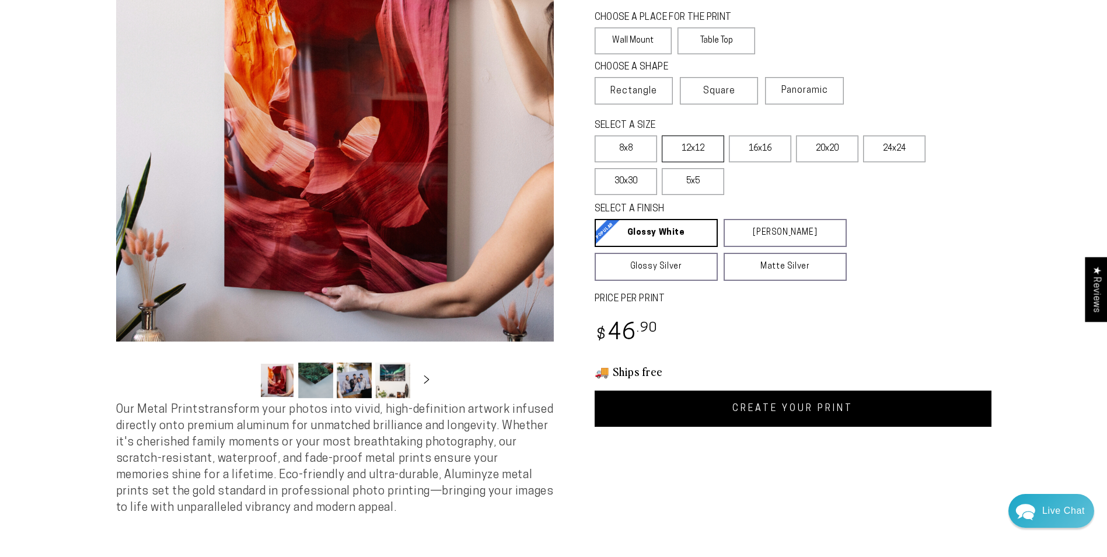 This screenshot has width=1107, height=557. I want to click on label: 12x12, so click(693, 149).